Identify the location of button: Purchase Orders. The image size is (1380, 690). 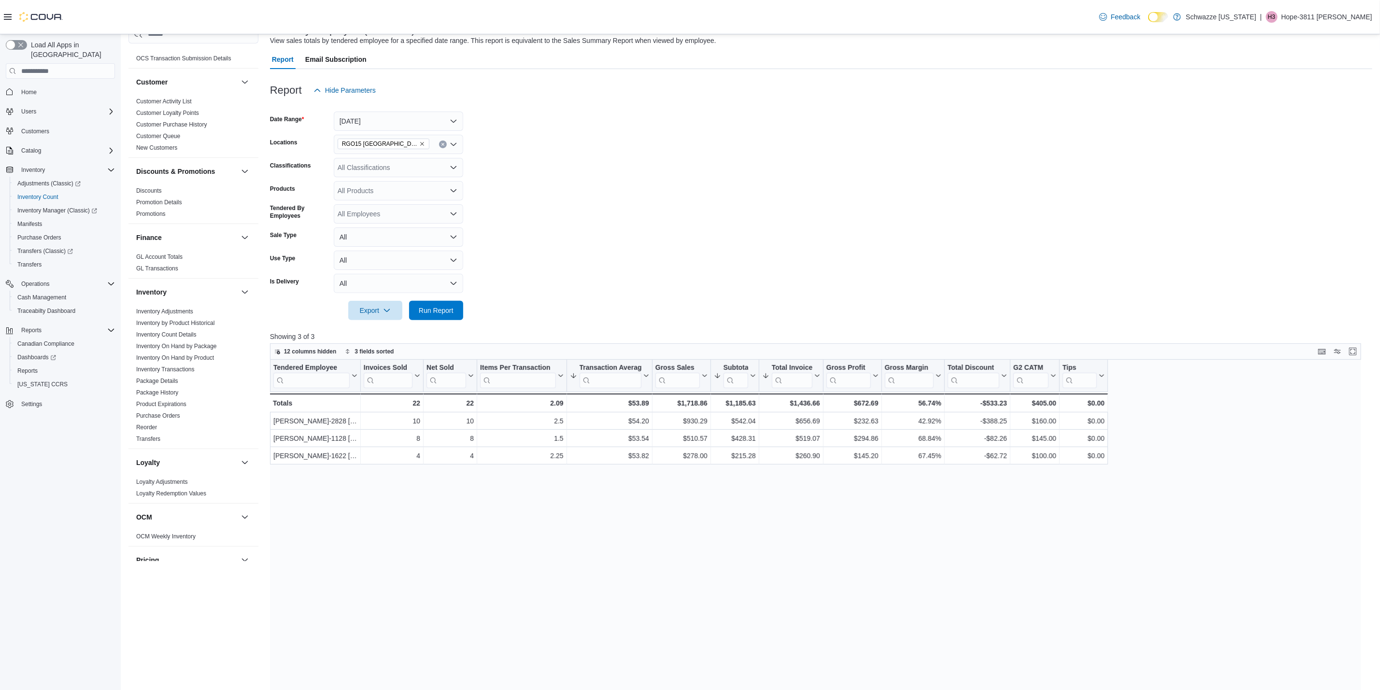
(64, 238).